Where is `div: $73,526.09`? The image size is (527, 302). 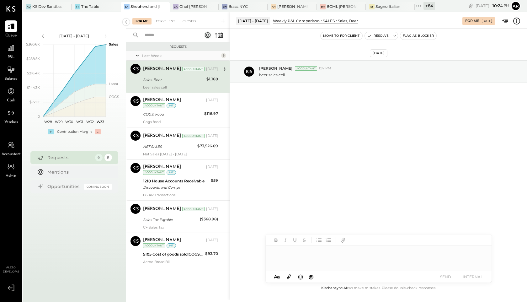 div: $73,526.09 is located at coordinates (208, 146).